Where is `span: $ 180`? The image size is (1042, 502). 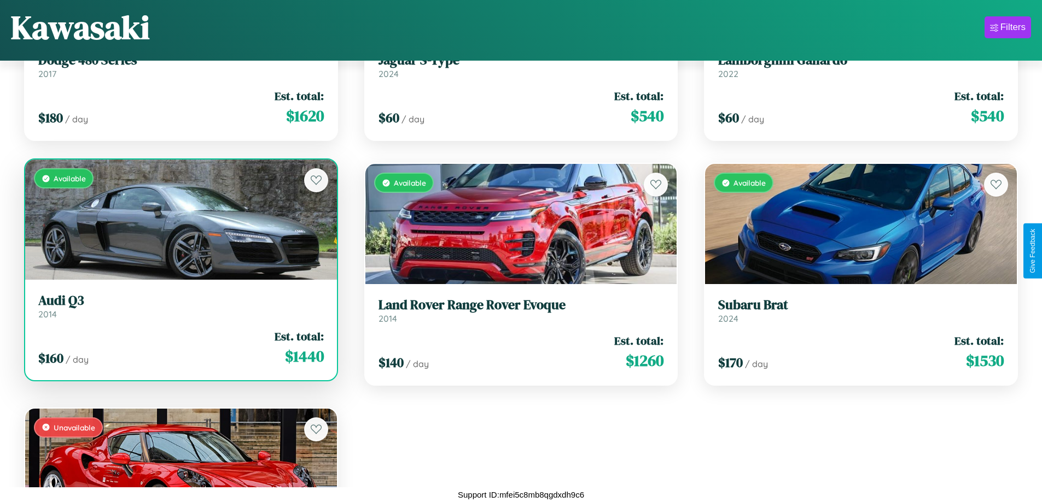
span: $ 180 is located at coordinates (50, 118).